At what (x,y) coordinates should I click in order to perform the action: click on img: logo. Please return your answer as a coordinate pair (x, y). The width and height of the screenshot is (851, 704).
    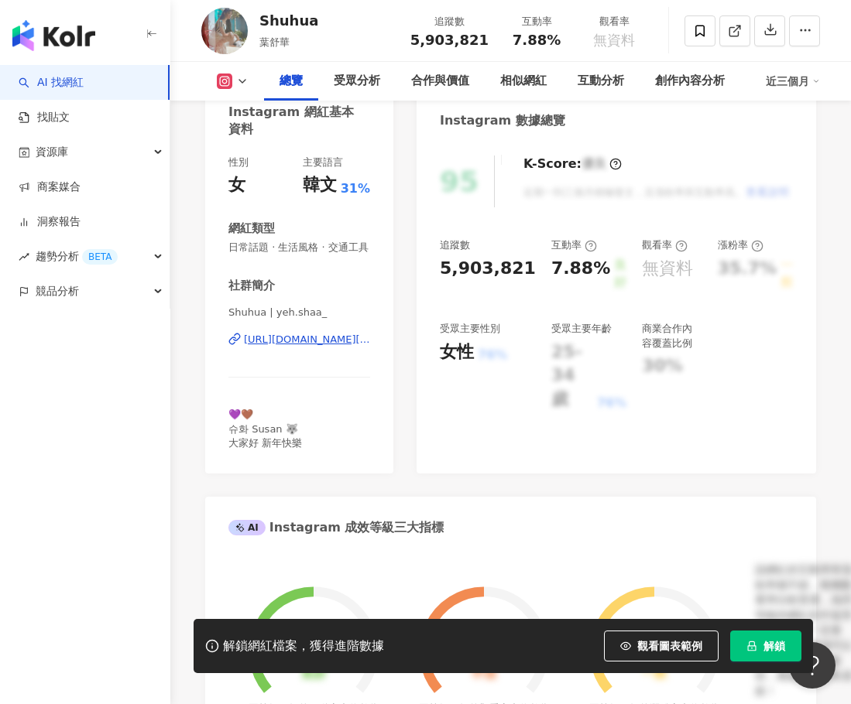
    Looking at the image, I should click on (53, 36).